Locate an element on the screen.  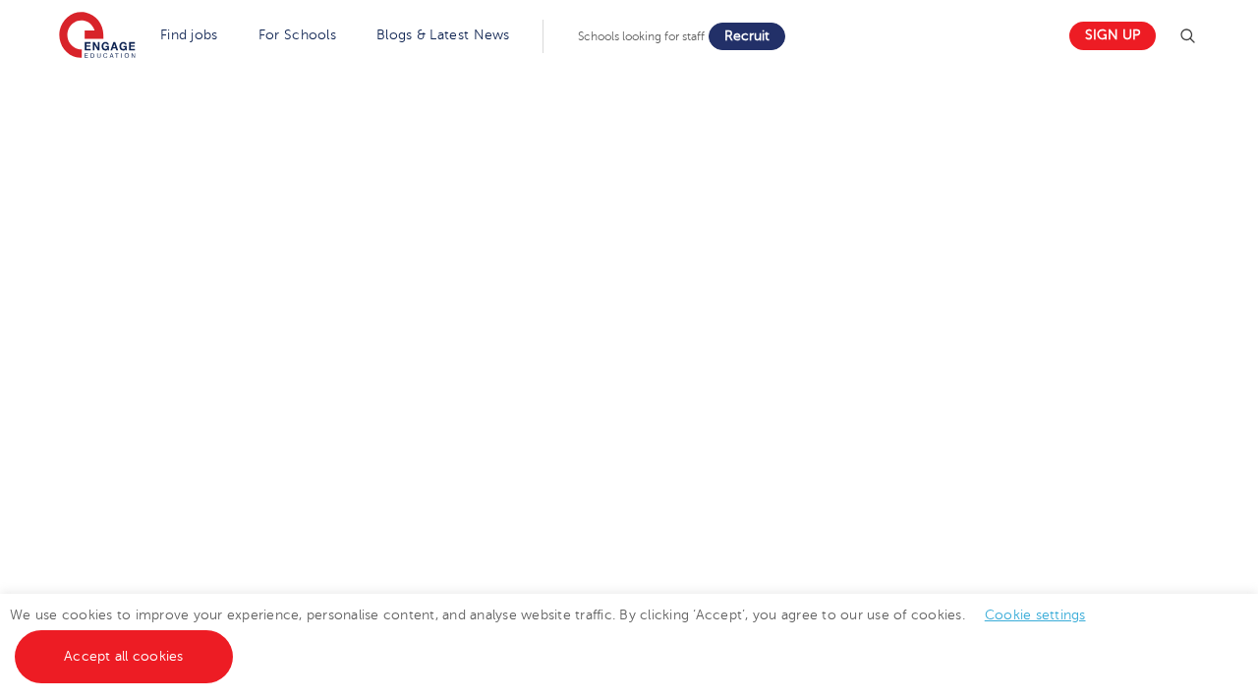
span: Recruit is located at coordinates (747, 35).